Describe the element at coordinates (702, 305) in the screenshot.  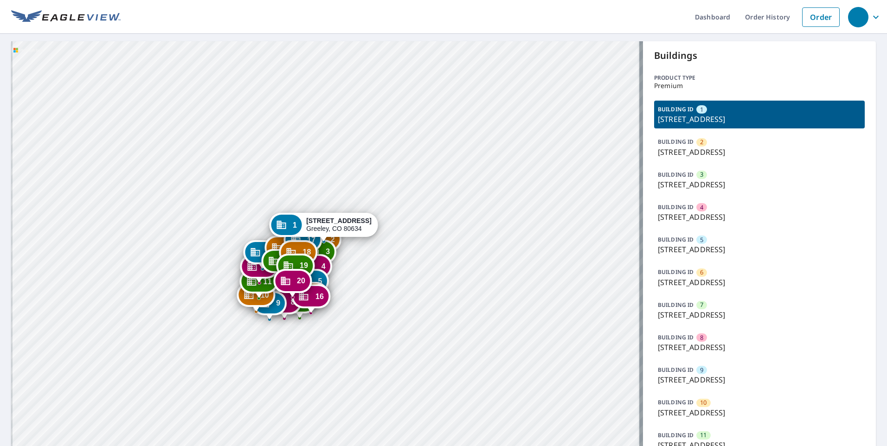
I see `span: 7` at that location.